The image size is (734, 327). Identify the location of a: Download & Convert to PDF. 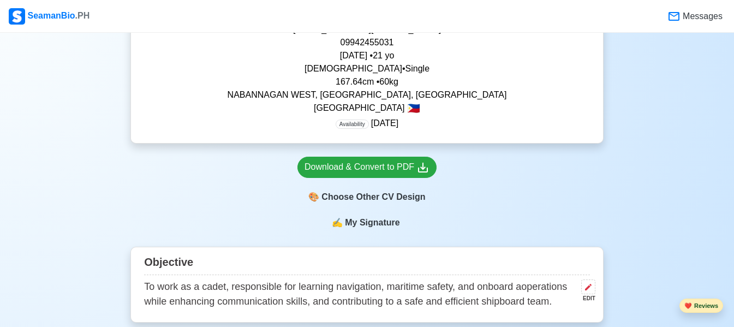
(367, 167).